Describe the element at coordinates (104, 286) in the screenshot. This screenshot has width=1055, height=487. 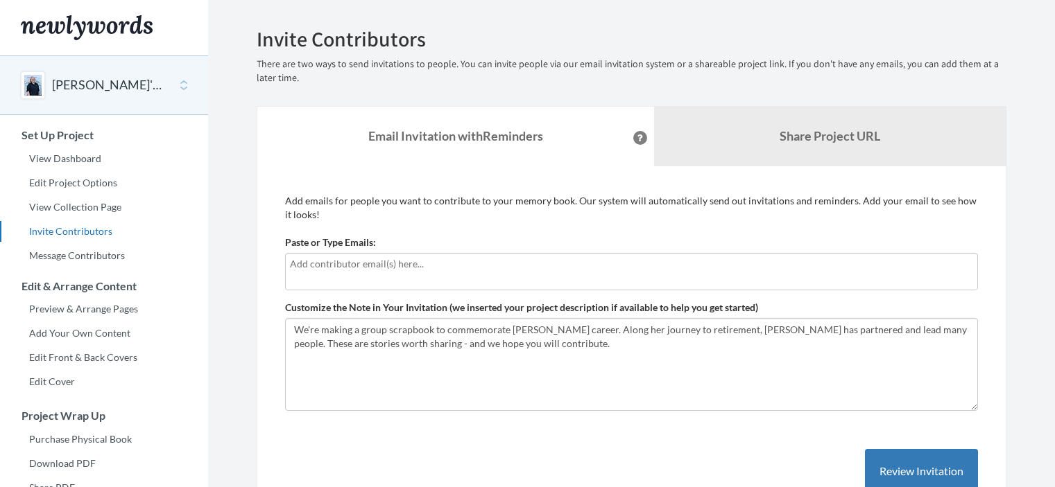
I see `h3: Edit & Arrange Content` at that location.